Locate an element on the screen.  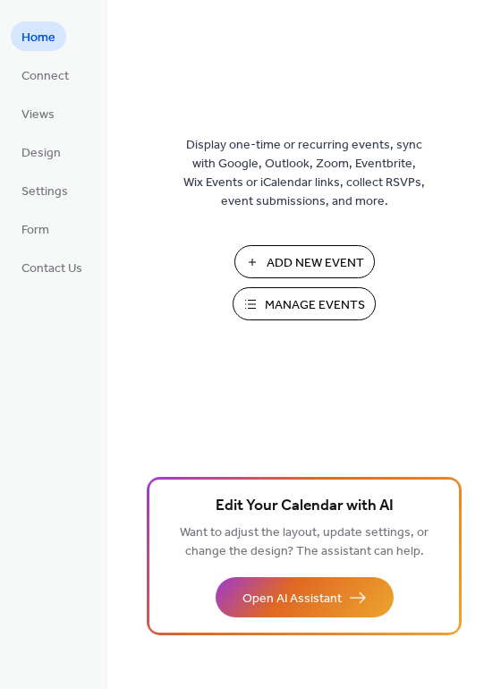
a: Connect is located at coordinates (45, 74).